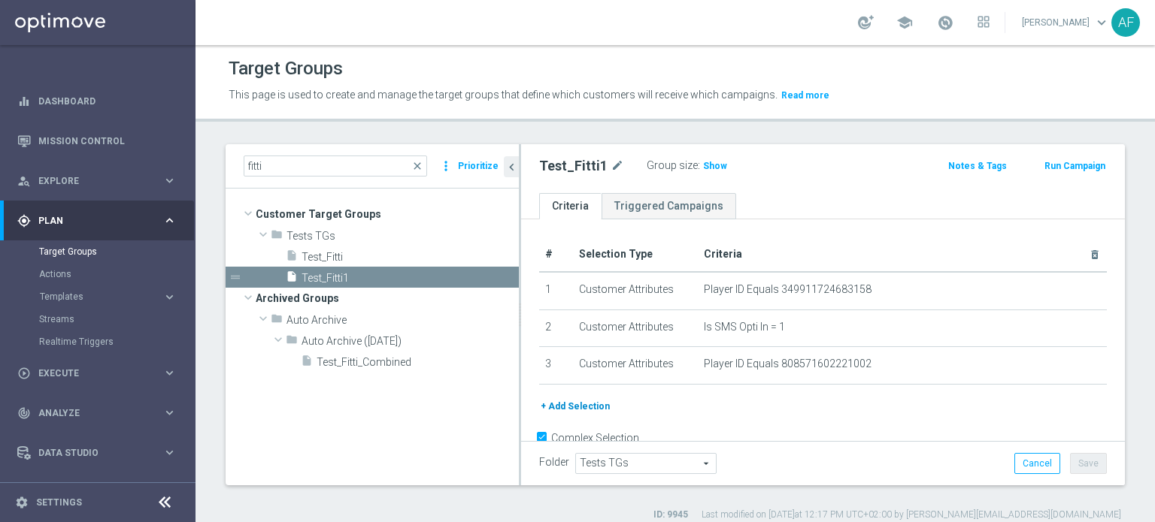 The image size is (1155, 522). Describe the element at coordinates (97, 453) in the screenshot. I see `div: Data Studio keyboard_arrow_right` at that location.